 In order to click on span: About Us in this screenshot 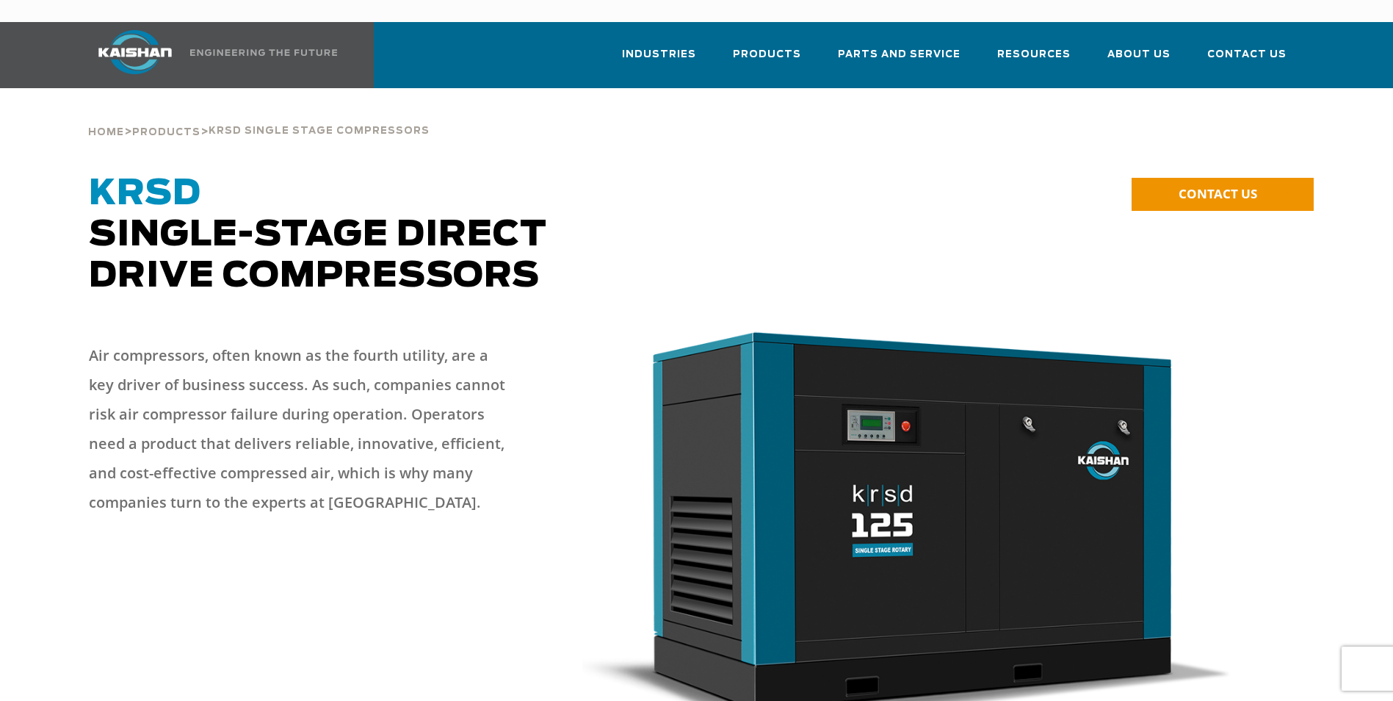, I will do `click(1139, 54)`.